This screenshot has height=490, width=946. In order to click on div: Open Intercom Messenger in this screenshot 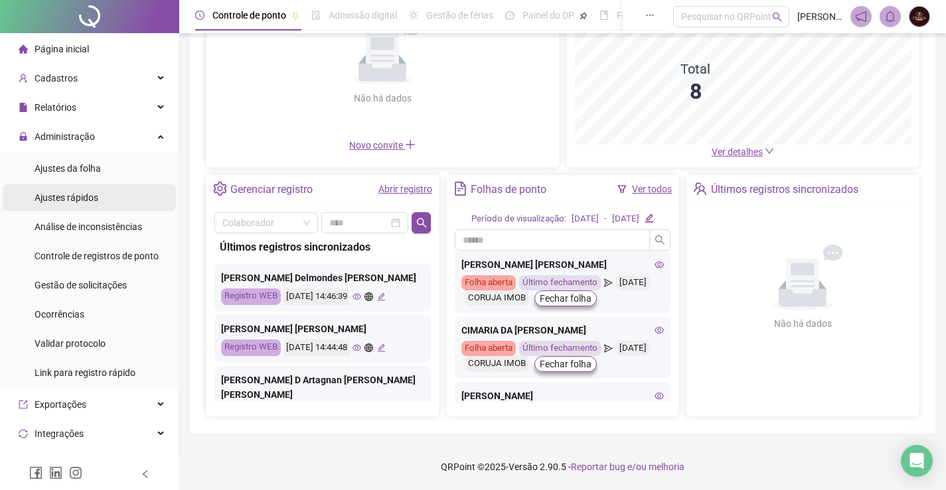, I will do `click(917, 461)`.